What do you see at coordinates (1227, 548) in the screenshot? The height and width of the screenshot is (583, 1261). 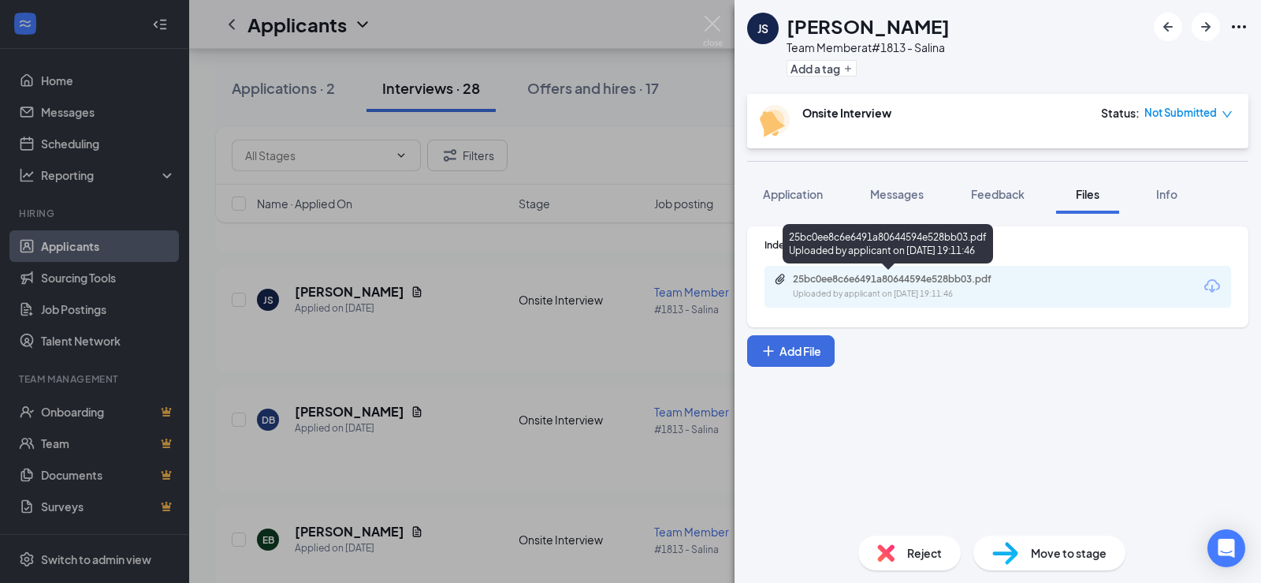 I see `div: Open Intercom Messenger` at bounding box center [1227, 548].